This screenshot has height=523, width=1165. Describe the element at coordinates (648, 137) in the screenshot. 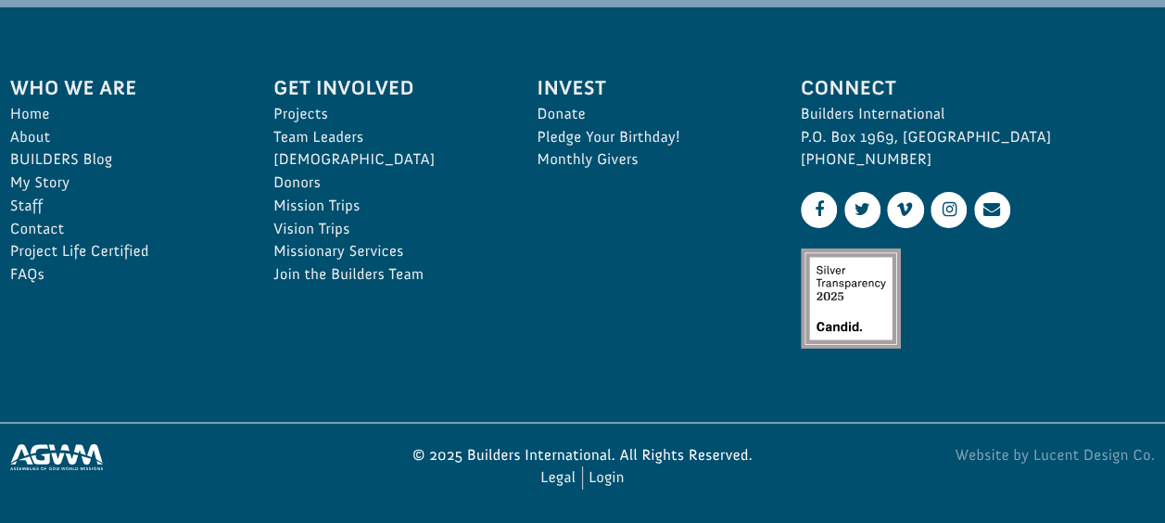

I see `a: Pledge Your Birthday!` at that location.